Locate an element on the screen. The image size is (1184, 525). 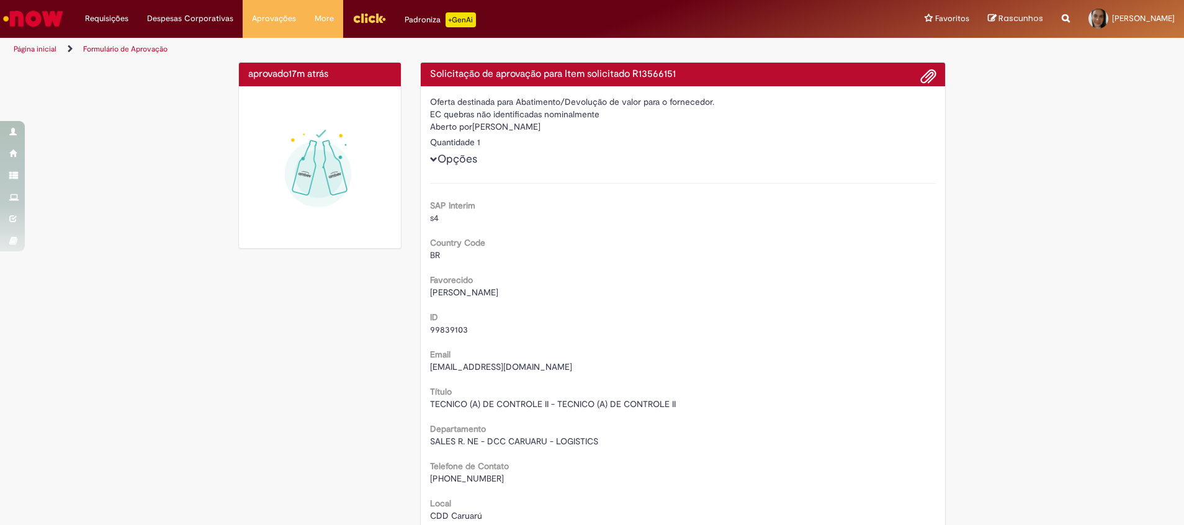
p: +GenAi is located at coordinates (460, 20).